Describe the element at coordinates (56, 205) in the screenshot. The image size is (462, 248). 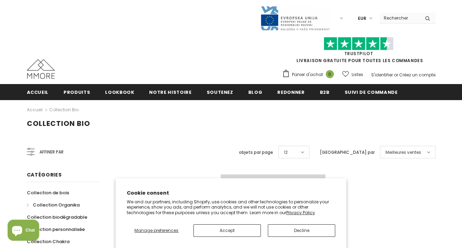
I see `span: Collection Organika` at that location.